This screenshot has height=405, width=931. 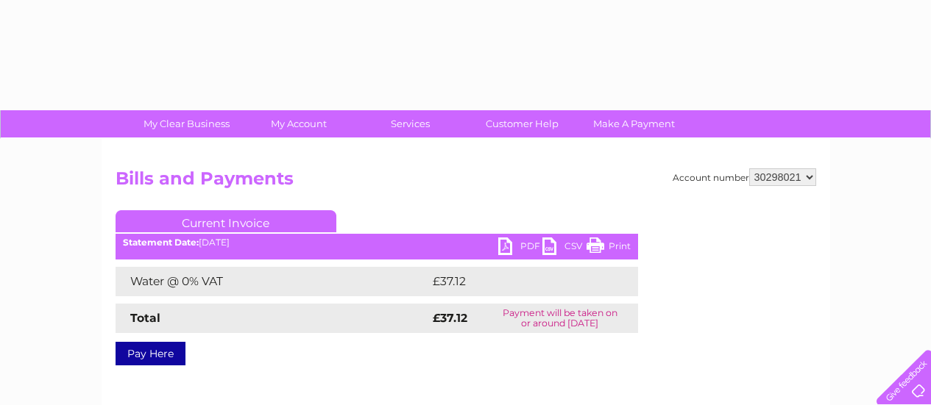 What do you see at coordinates (450, 318) in the screenshot?
I see `strong: £37.12` at bounding box center [450, 318].